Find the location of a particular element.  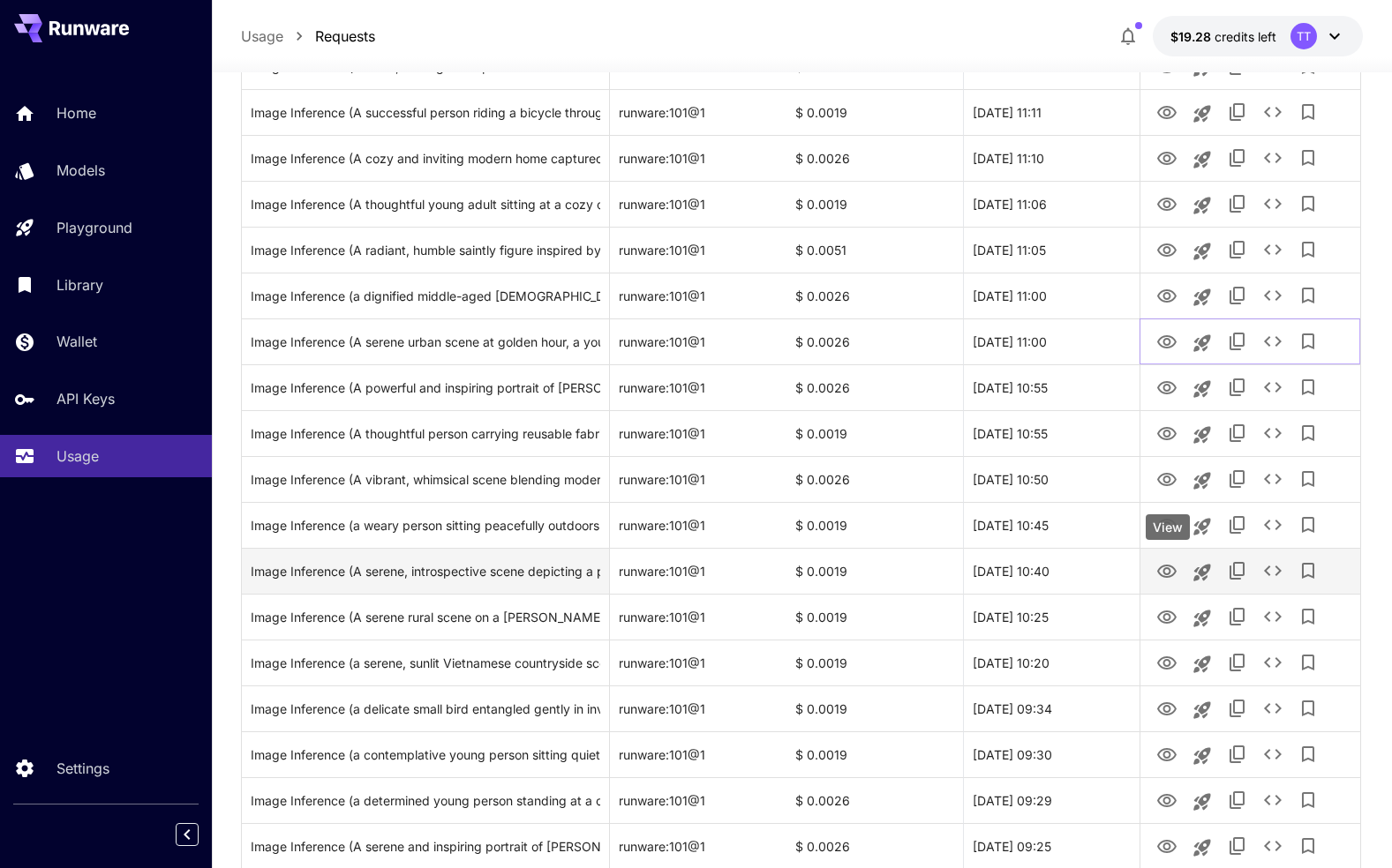

p: Models is located at coordinates (80, 170).